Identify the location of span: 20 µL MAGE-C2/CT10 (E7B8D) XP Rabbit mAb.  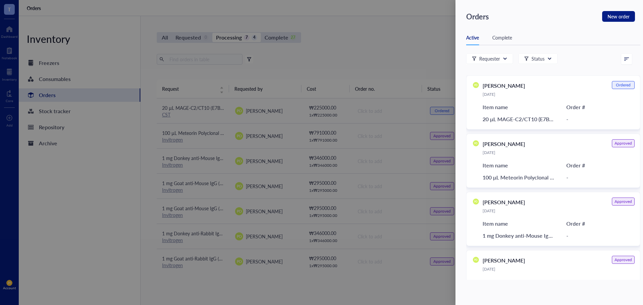
(539, 119).